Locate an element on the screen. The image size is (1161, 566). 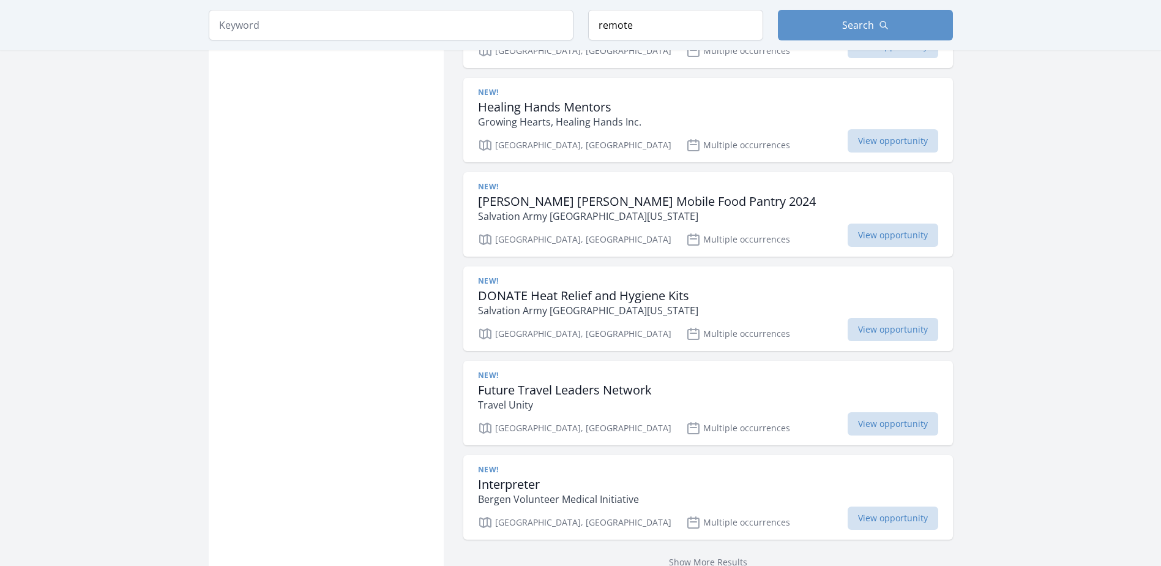
h3: Healing Hands Mentors is located at coordinates (559, 107).